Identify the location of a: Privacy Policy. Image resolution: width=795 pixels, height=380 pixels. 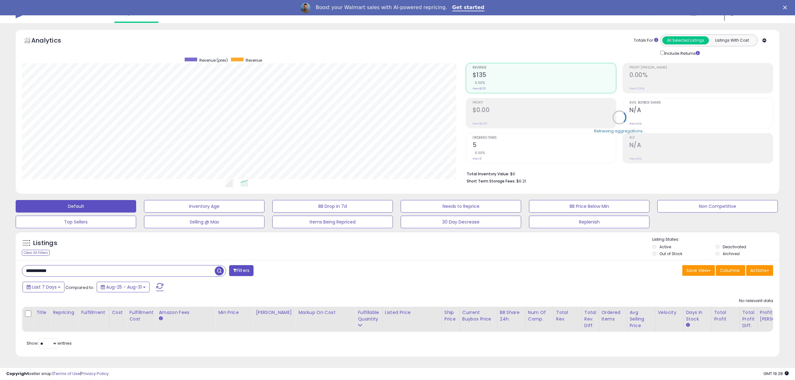
(95, 373).